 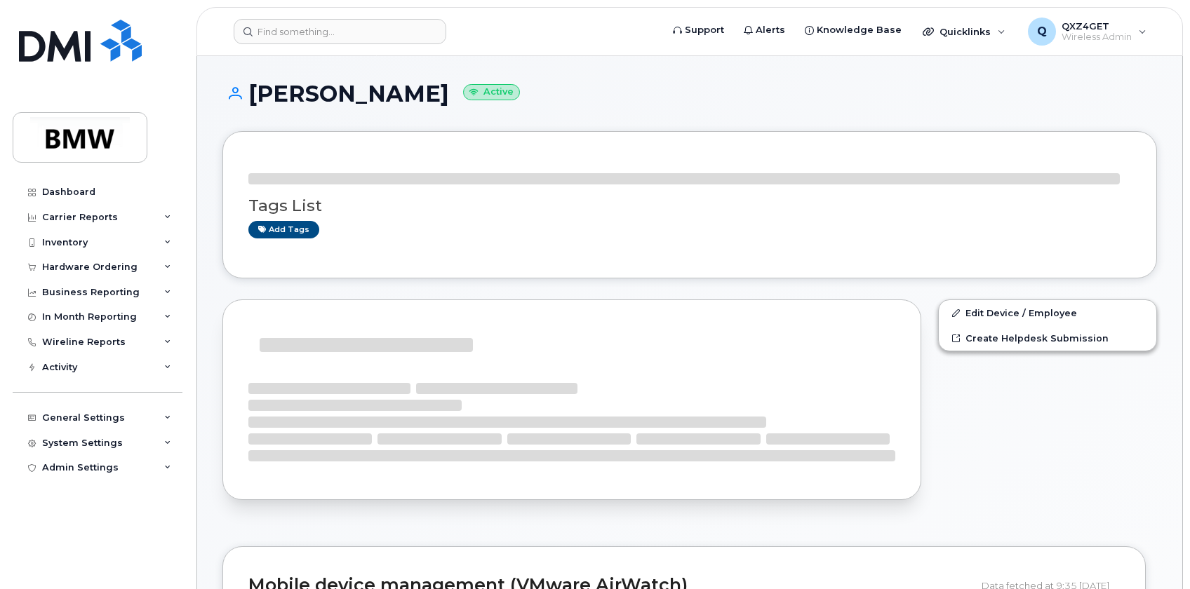 I want to click on h3: Tags List, so click(x=690, y=206).